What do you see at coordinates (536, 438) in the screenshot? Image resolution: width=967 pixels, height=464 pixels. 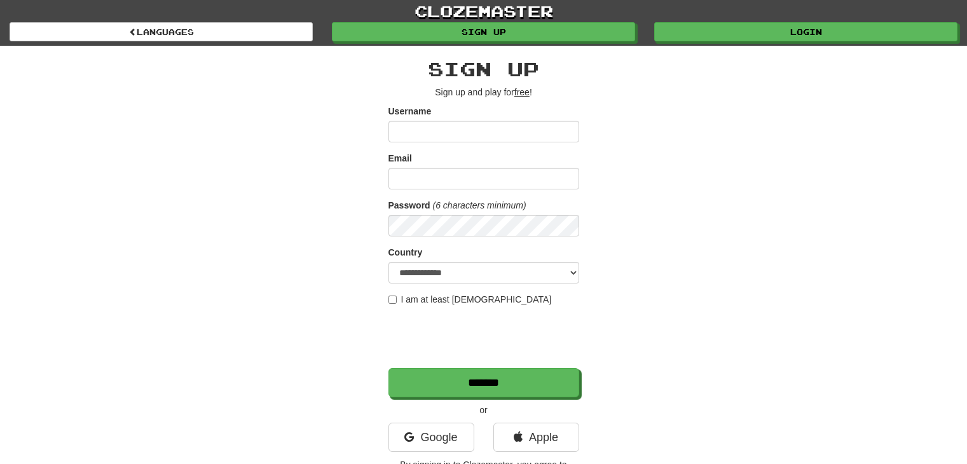 I see `a: Apple` at bounding box center [536, 438].